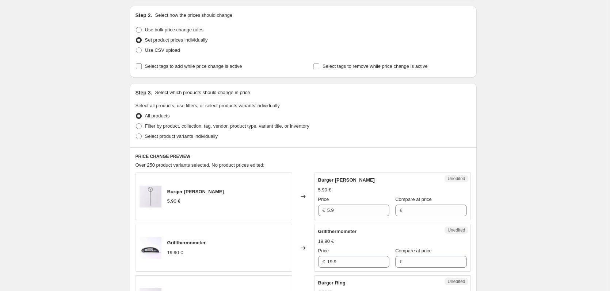 The width and height of the screenshot is (610, 291). Describe the element at coordinates (227, 126) in the screenshot. I see `span: Filter by product, collection, tag, vendor, product type, variant title, or inventory` at that location.